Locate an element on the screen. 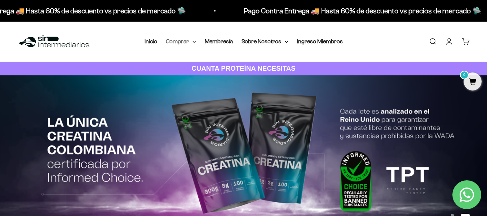  a: Ingreso Miembros is located at coordinates (320, 41).